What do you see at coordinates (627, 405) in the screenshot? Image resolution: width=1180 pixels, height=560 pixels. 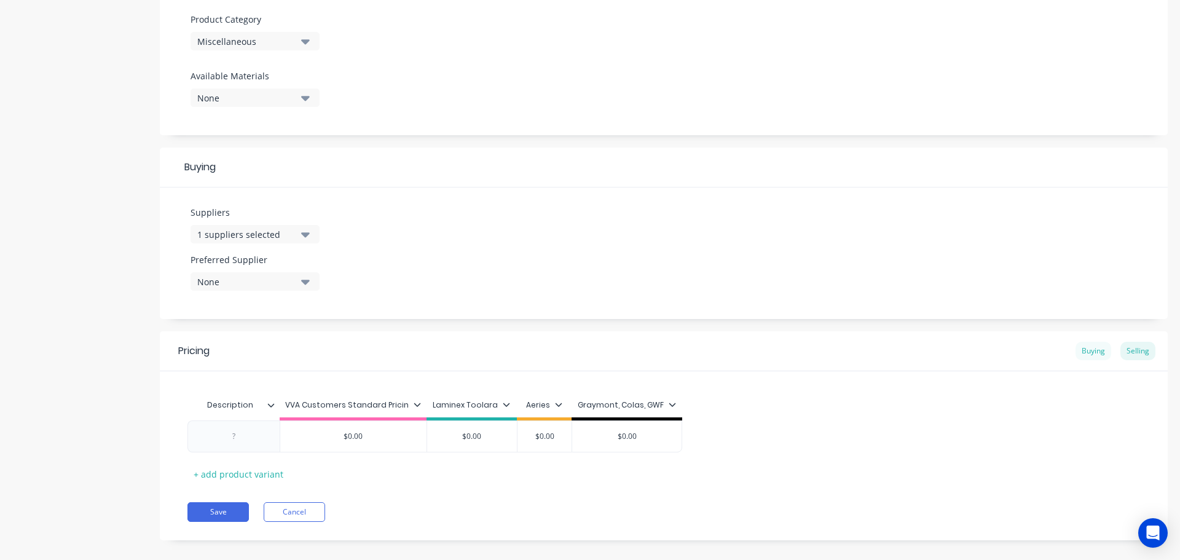 I see `div: Graymont, Colas, GWF` at bounding box center [627, 405].